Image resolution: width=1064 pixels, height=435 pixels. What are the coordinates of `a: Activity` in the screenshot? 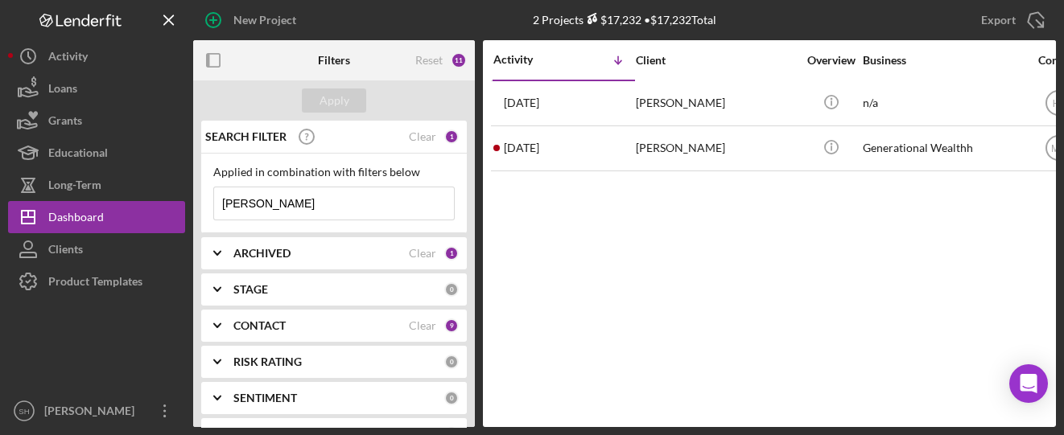 It's located at (97, 56).